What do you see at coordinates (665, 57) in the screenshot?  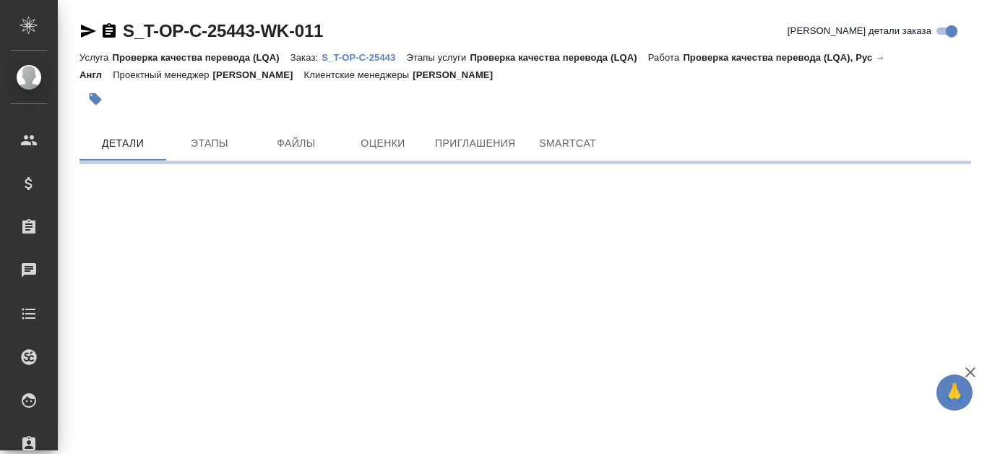 I see `p: Работа` at bounding box center [665, 57].